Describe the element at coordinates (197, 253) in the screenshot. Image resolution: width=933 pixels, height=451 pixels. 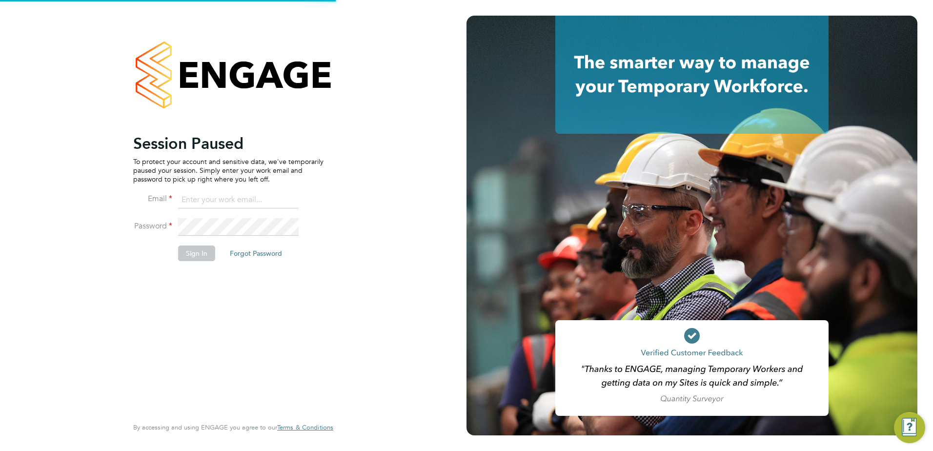
I see `button: Sign In` at that location.